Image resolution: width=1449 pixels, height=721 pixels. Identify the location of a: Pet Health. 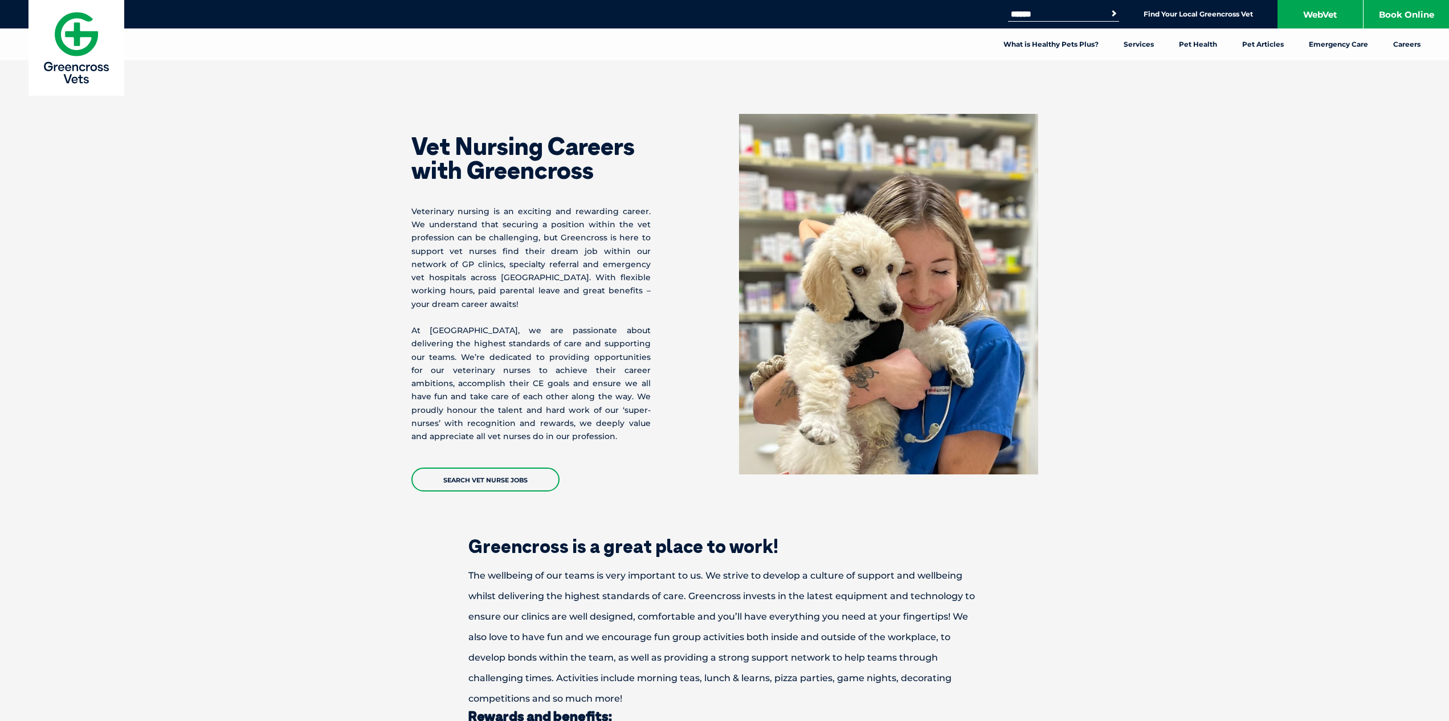
(1197, 44).